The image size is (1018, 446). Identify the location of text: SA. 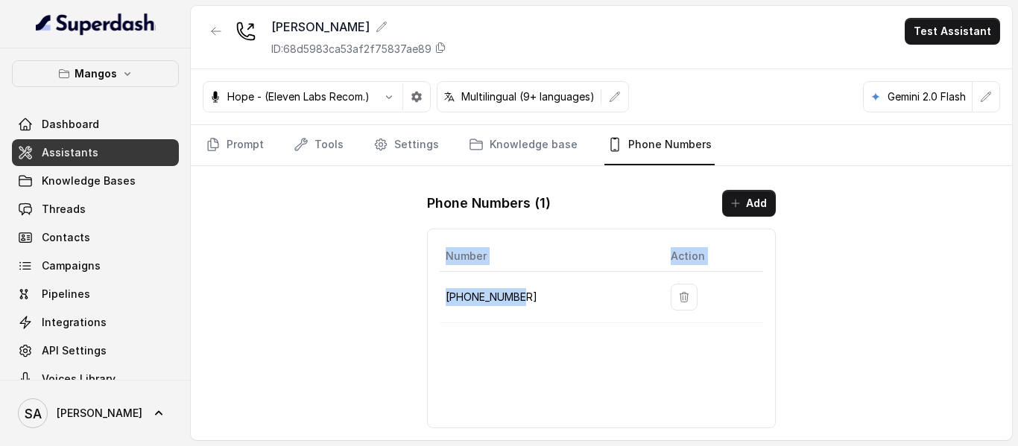
(33, 414).